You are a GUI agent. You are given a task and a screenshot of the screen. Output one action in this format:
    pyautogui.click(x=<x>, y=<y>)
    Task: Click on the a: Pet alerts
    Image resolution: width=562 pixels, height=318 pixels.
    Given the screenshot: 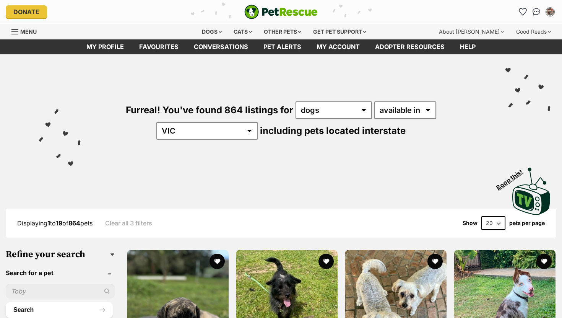 What is the action you would take?
    pyautogui.click(x=282, y=47)
    